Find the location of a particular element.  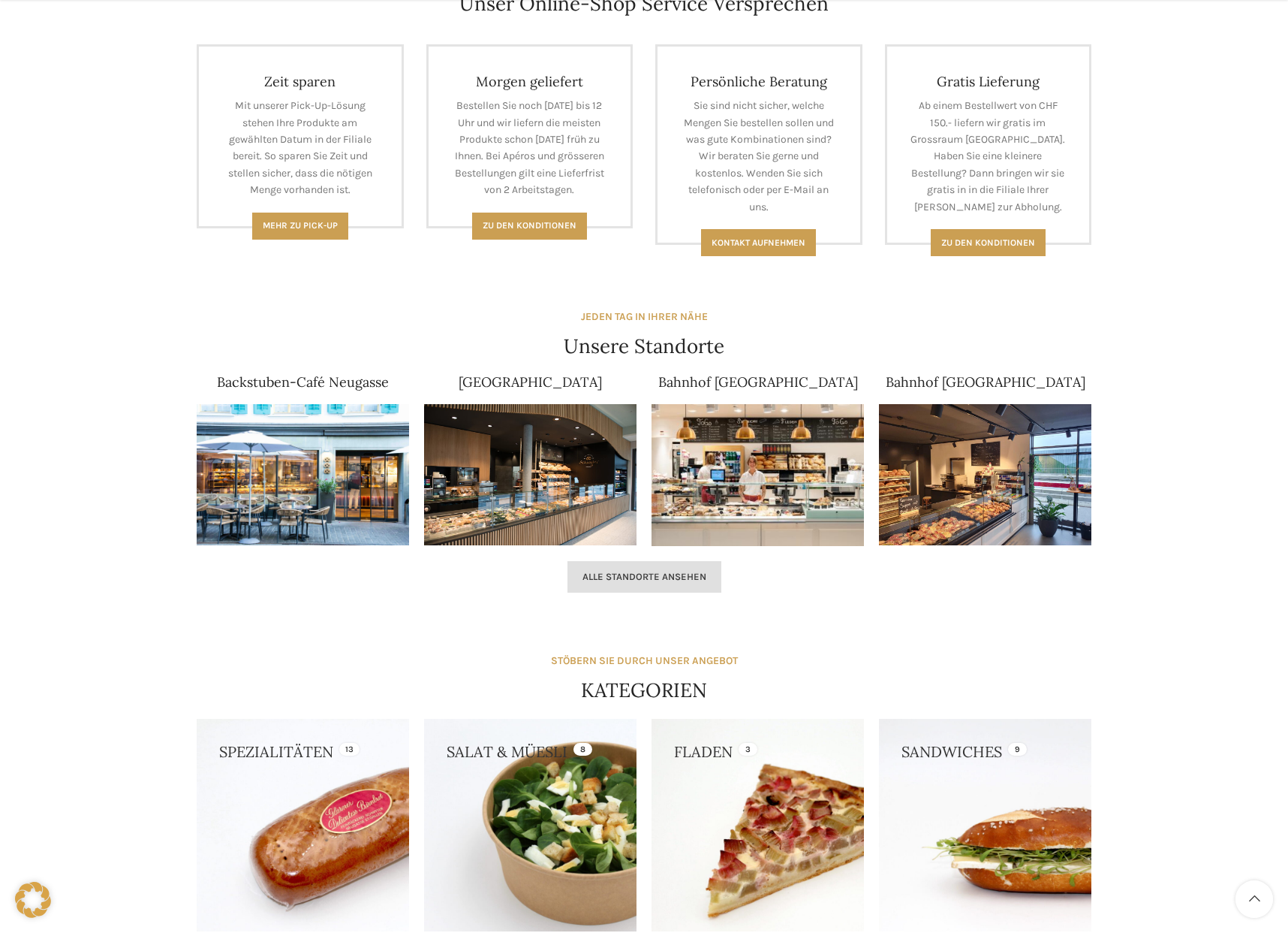

span: Alle Standorte ansehen is located at coordinates (644, 577).